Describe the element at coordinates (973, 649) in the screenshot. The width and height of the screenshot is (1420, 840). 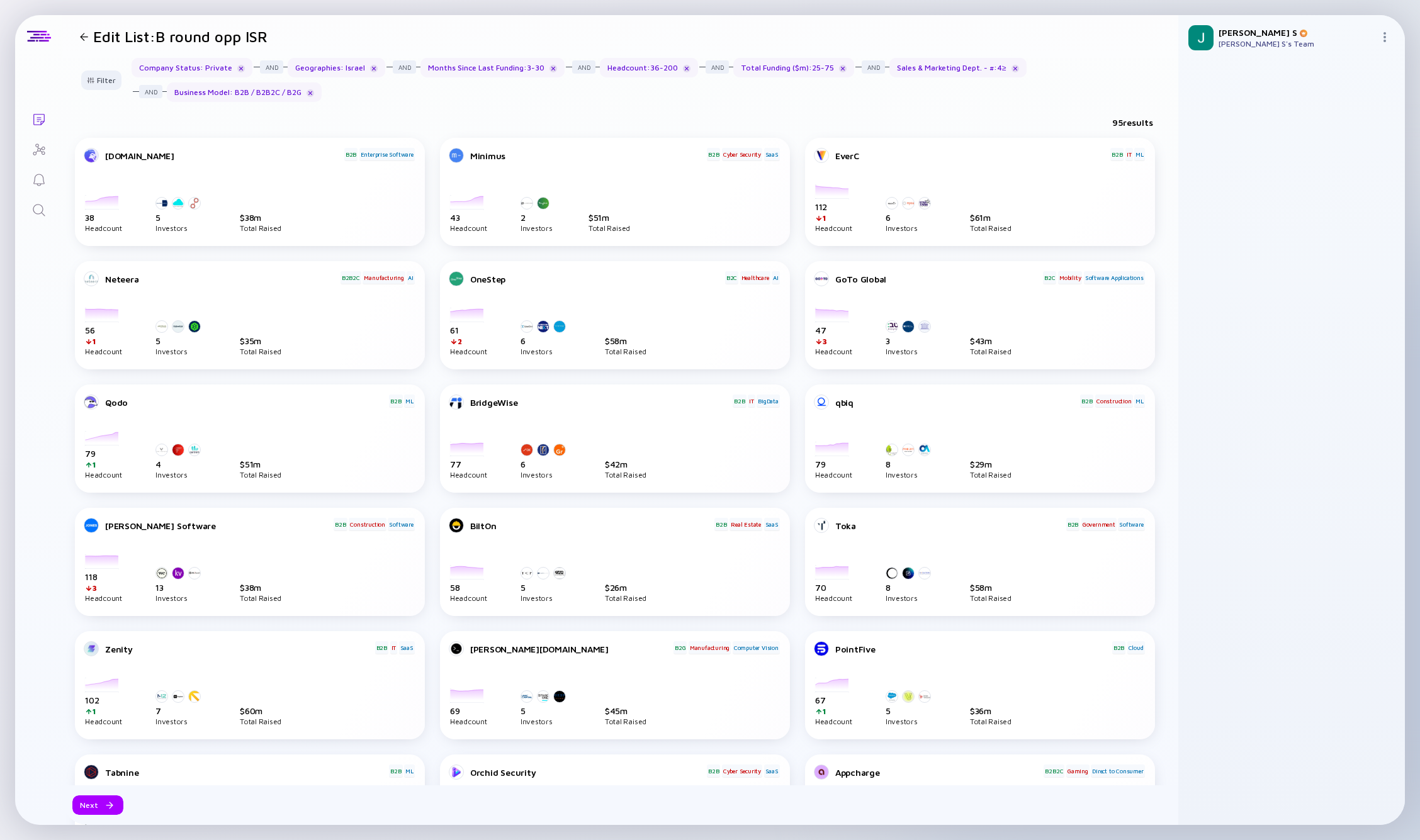
I see `div: PointFive` at that location.